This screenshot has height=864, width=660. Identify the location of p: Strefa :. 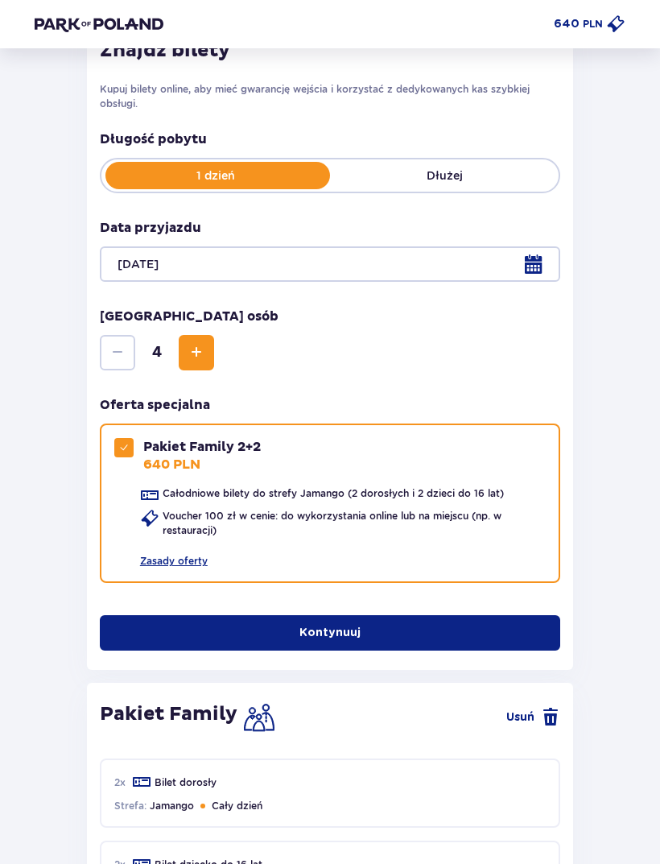
(130, 806).